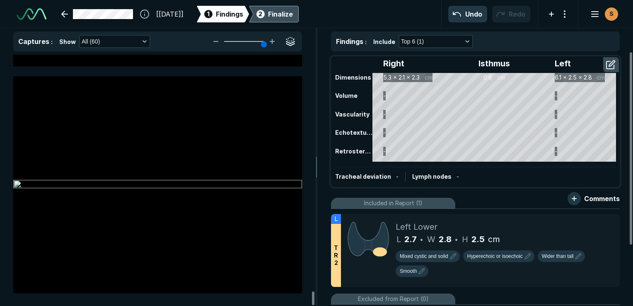 The height and width of the screenshot is (306, 633). What do you see at coordinates (432, 176) in the screenshot?
I see `span: Lymph nodes` at bounding box center [432, 176].